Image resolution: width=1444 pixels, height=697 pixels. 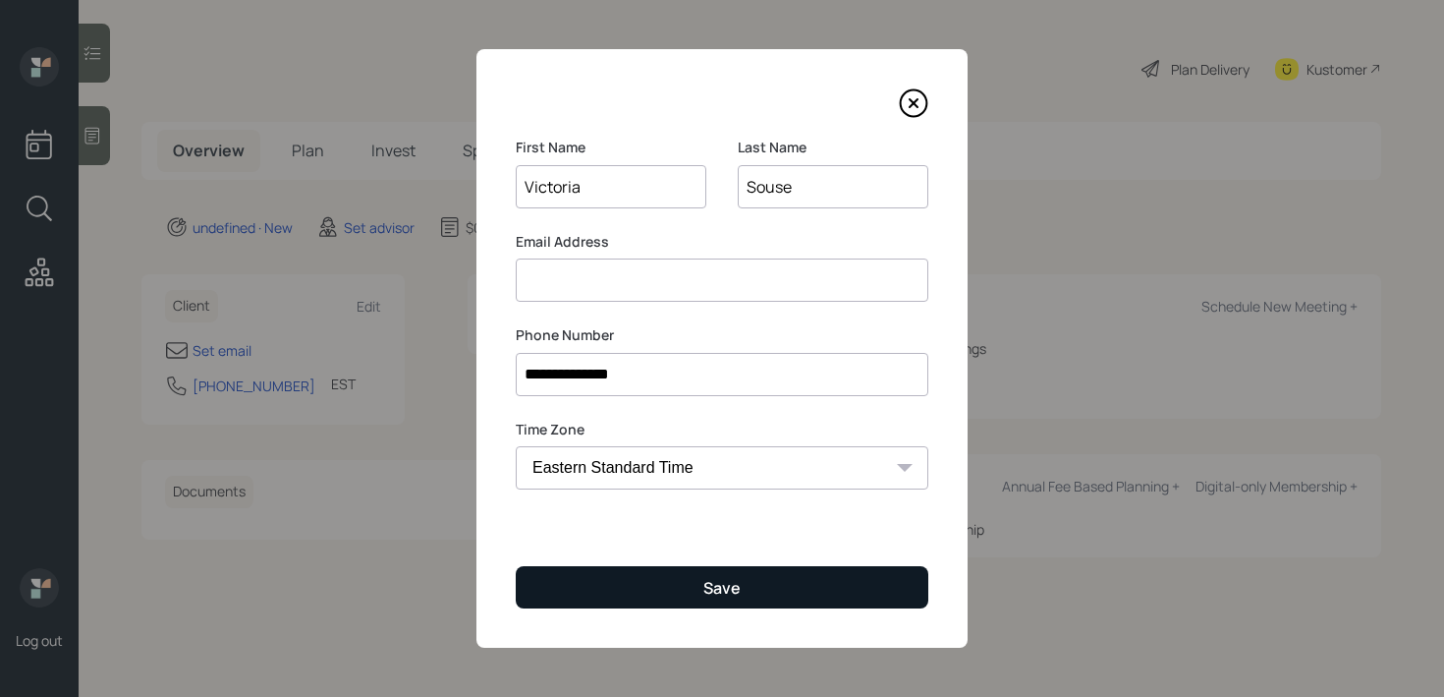 What do you see at coordinates (722, 588) in the screenshot?
I see `div: Save` at bounding box center [722, 588].